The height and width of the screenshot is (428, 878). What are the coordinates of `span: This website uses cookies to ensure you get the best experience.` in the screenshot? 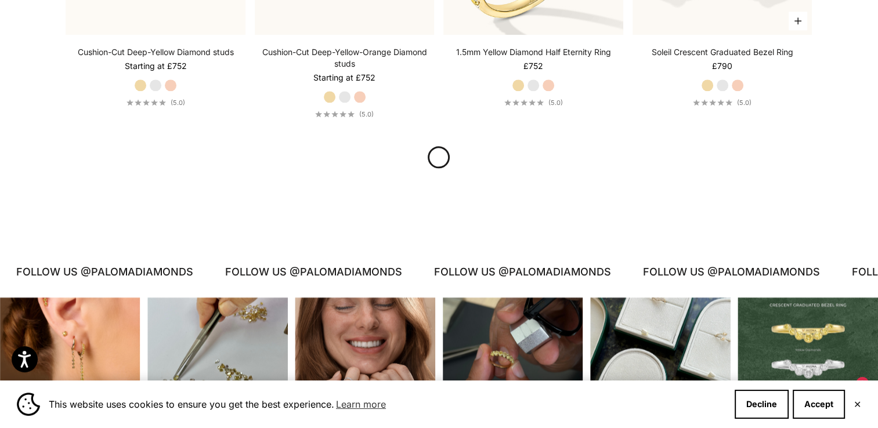 It's located at (387, 405).